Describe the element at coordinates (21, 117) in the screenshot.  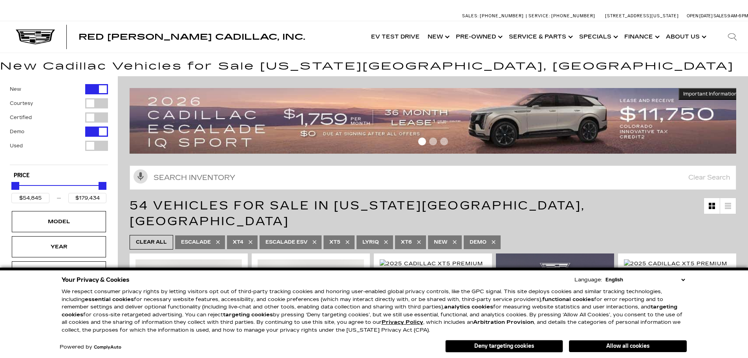
I see `label: Certified` at that location.